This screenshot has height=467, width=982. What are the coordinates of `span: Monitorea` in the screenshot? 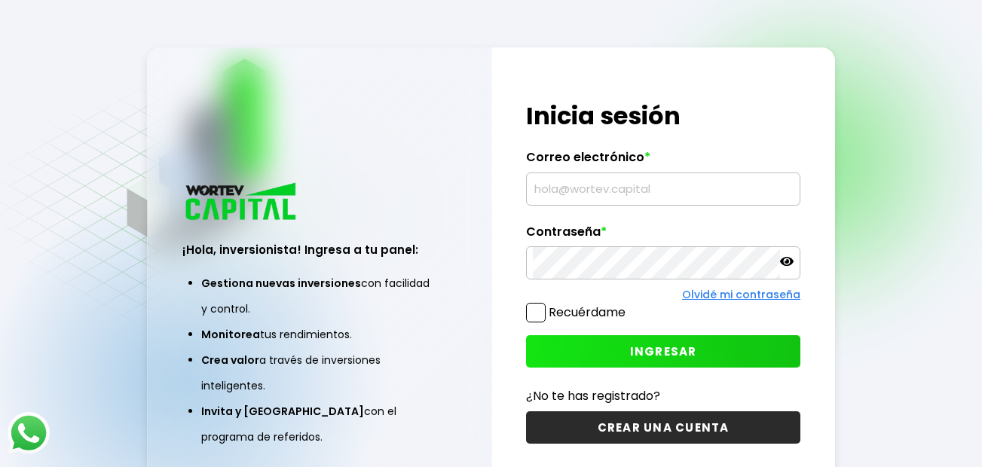 It's located at (231, 335).